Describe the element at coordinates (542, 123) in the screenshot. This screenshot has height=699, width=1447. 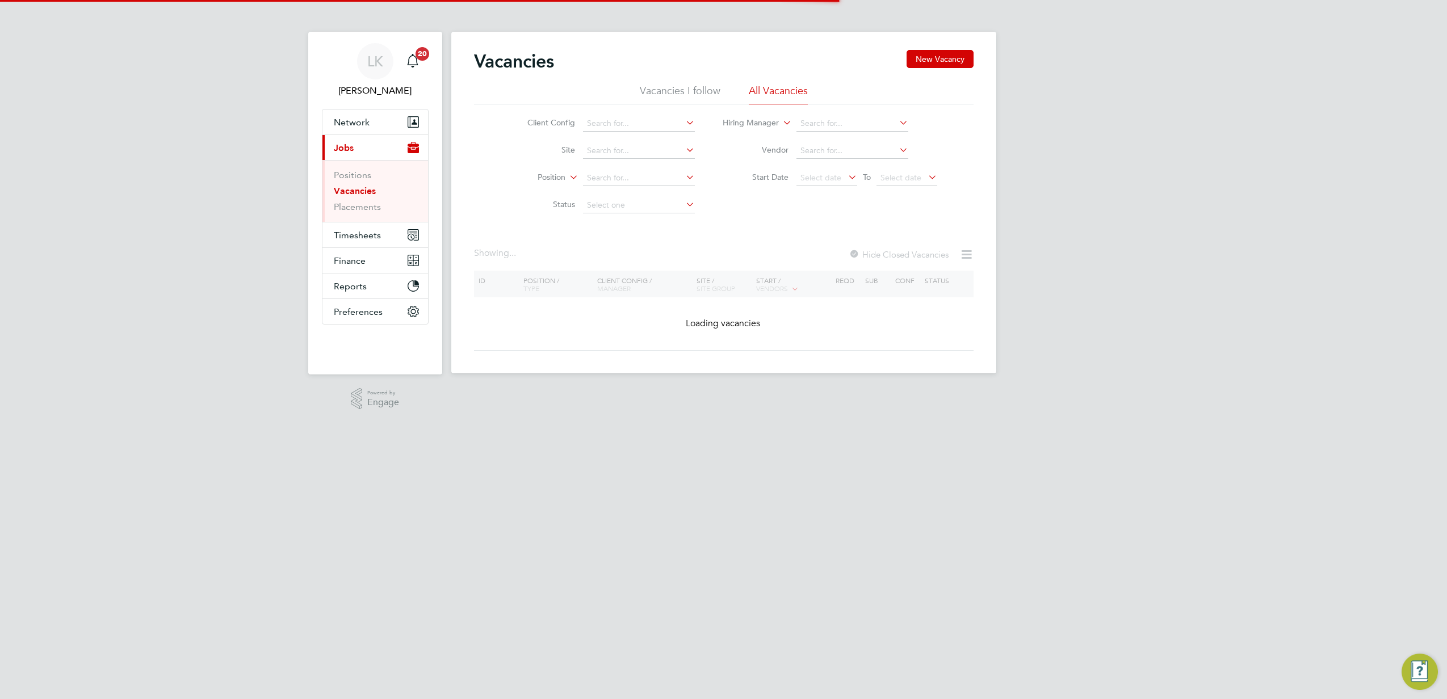
I see `label: Client Config` at that location.